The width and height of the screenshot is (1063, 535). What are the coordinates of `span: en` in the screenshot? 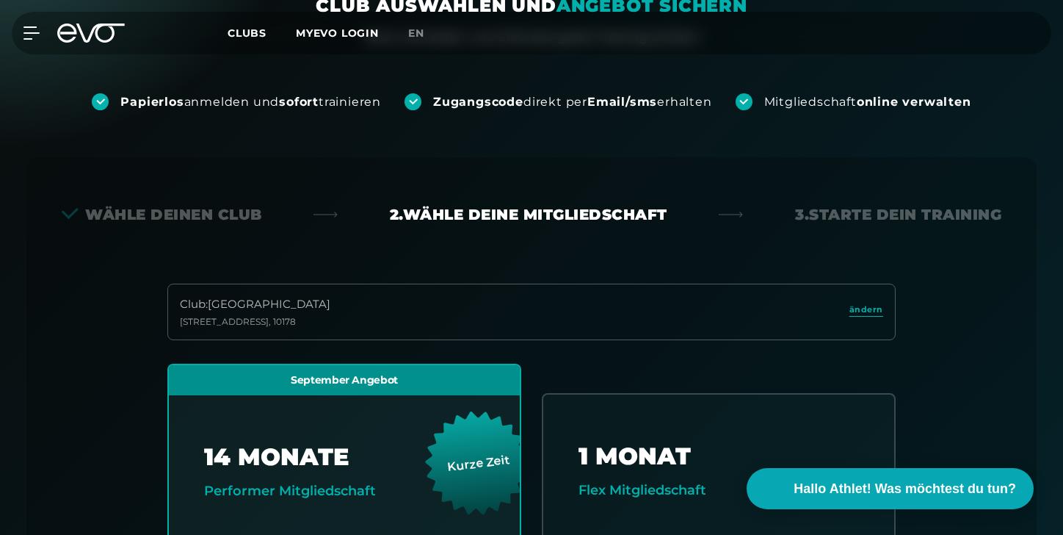 It's located at (416, 33).